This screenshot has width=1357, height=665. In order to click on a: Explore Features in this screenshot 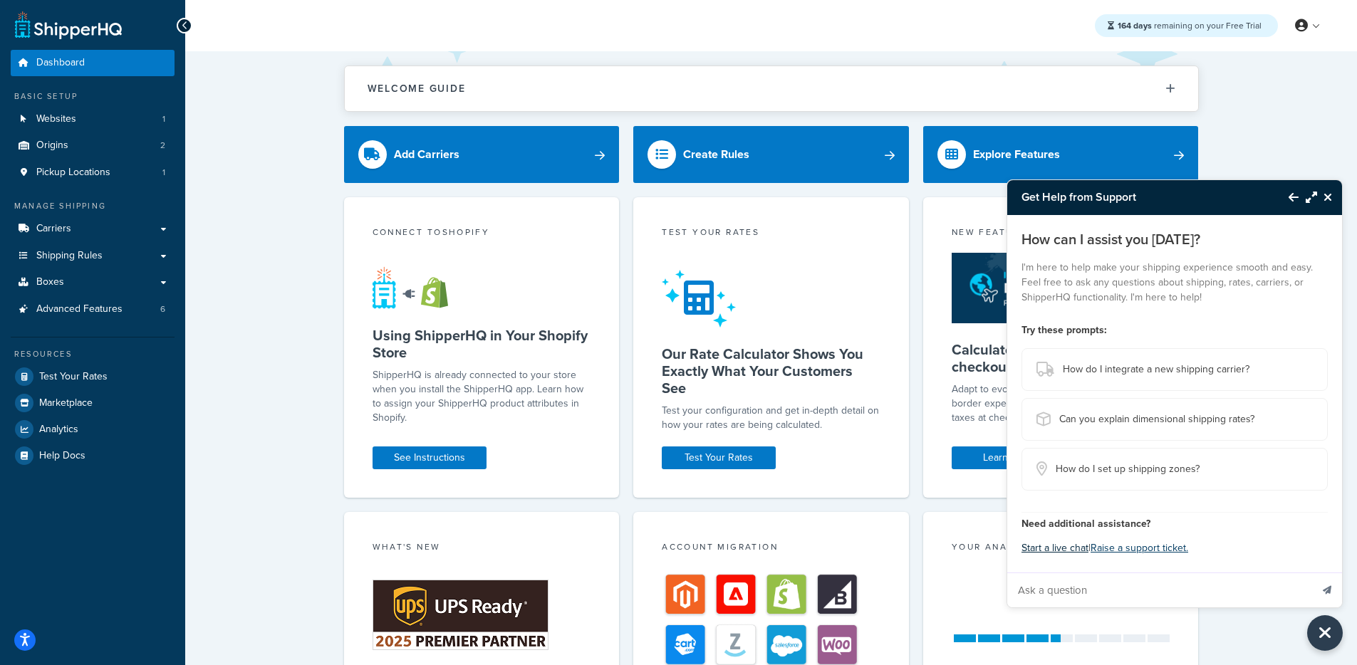, I will do `click(1060, 155)`.